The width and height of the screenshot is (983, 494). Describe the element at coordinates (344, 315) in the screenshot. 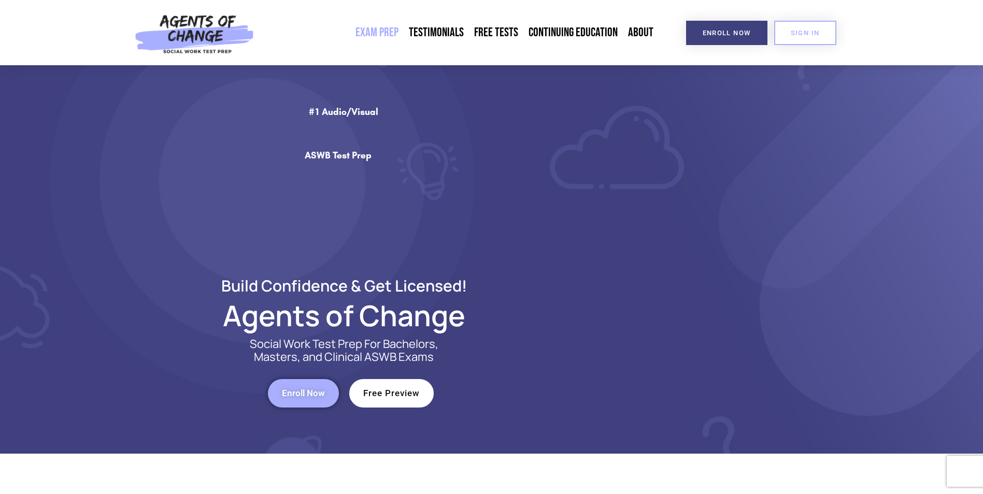

I see `h2: Agents of Change` at that location.